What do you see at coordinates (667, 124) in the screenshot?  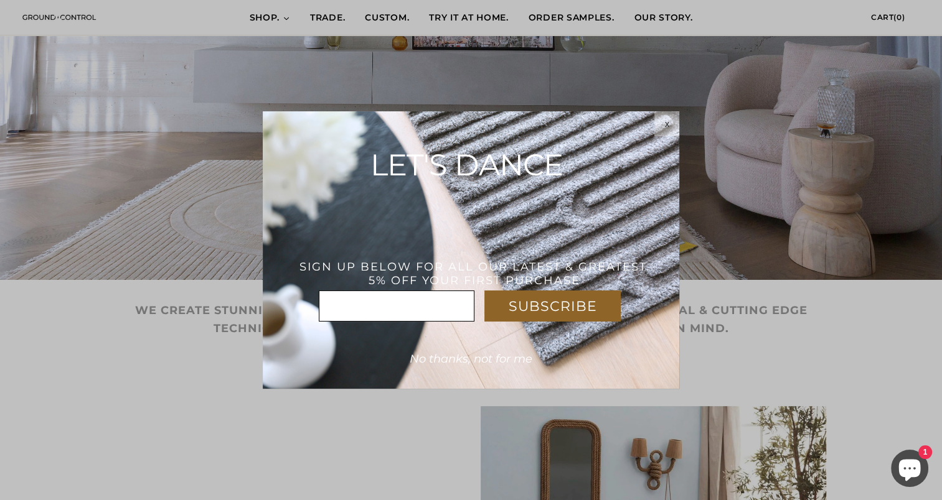 I see `span: x` at bounding box center [667, 124].